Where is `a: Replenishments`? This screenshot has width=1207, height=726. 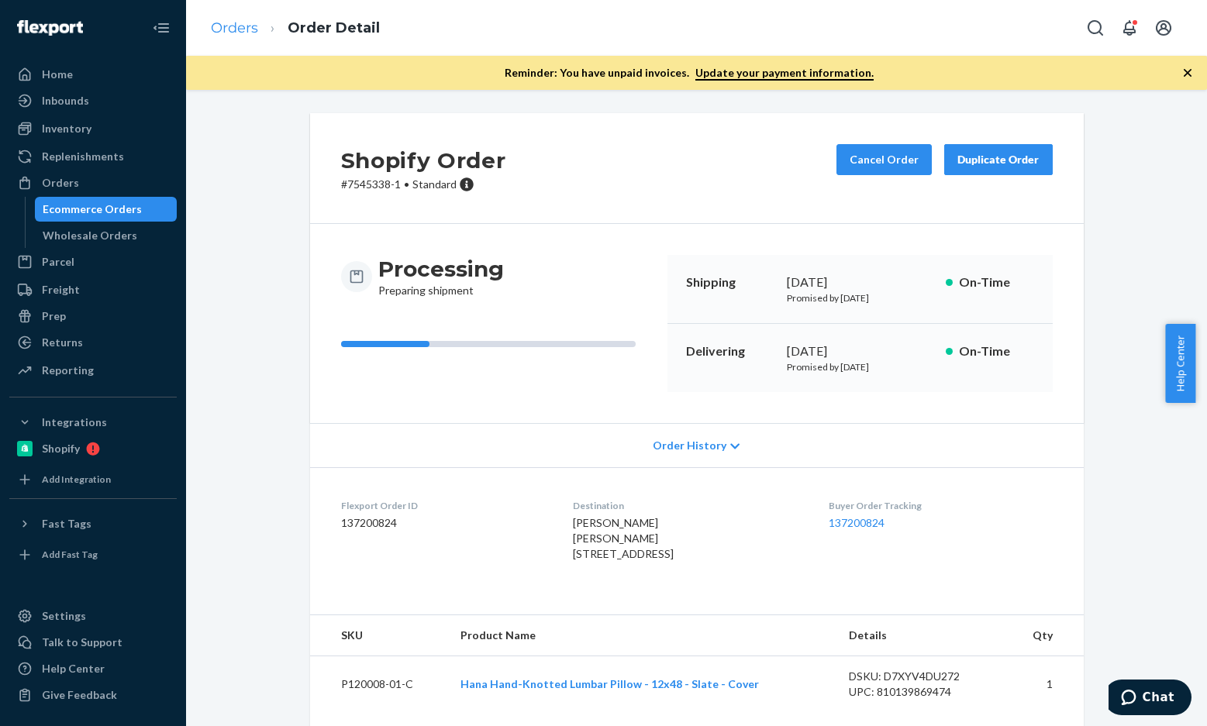
a: Replenishments is located at coordinates (93, 157).